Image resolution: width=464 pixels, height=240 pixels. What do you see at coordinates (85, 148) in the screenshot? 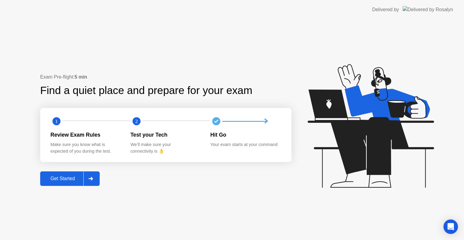
I see `div: Make sure you know what is expected of you during the test.` at bounding box center [85, 148].